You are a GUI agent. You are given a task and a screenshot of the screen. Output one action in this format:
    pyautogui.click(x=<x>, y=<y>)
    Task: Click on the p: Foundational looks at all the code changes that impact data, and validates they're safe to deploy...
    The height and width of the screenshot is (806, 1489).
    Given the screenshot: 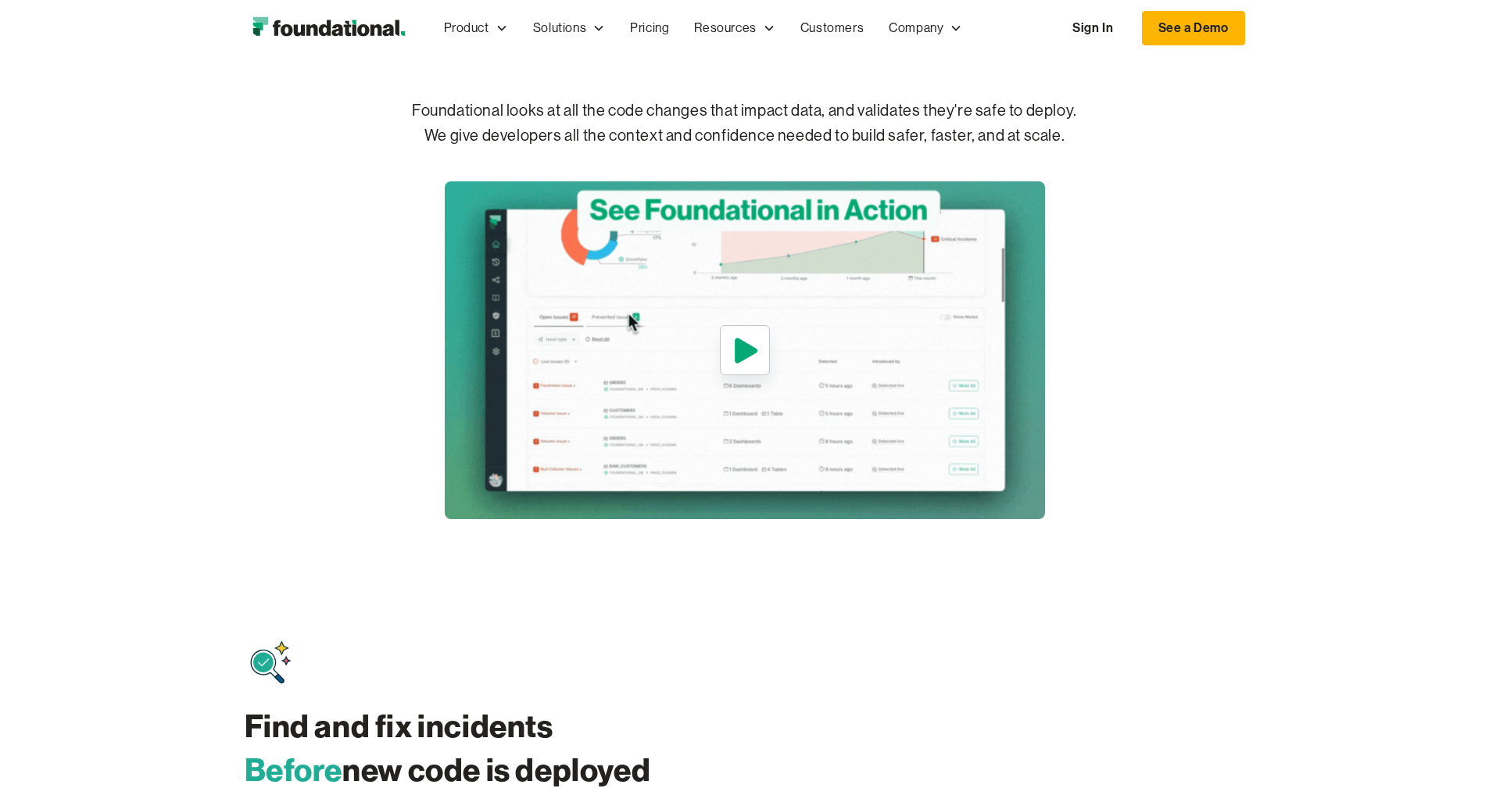 What is the action you would take?
    pyautogui.click(x=745, y=123)
    